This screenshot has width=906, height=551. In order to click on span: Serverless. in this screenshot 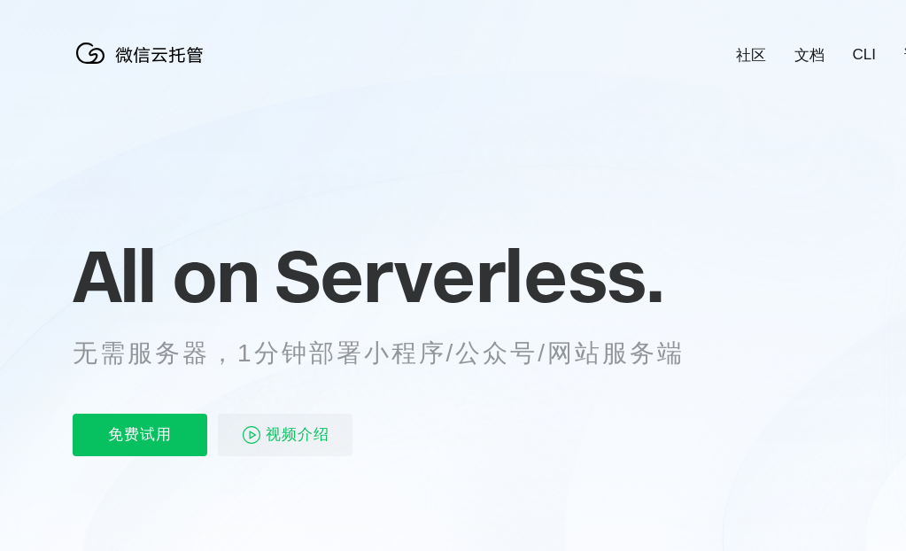, I will do `click(468, 275)`.